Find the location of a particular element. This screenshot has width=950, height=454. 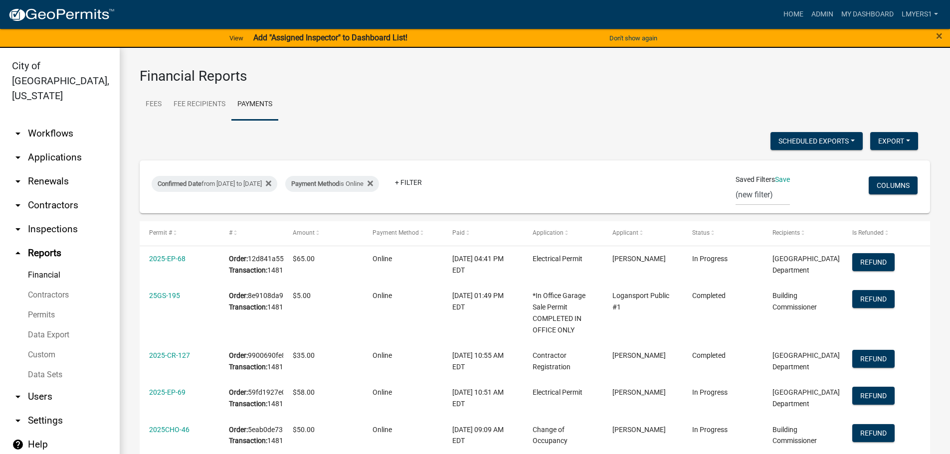

a: 2025-EP-69 is located at coordinates (167, 393).